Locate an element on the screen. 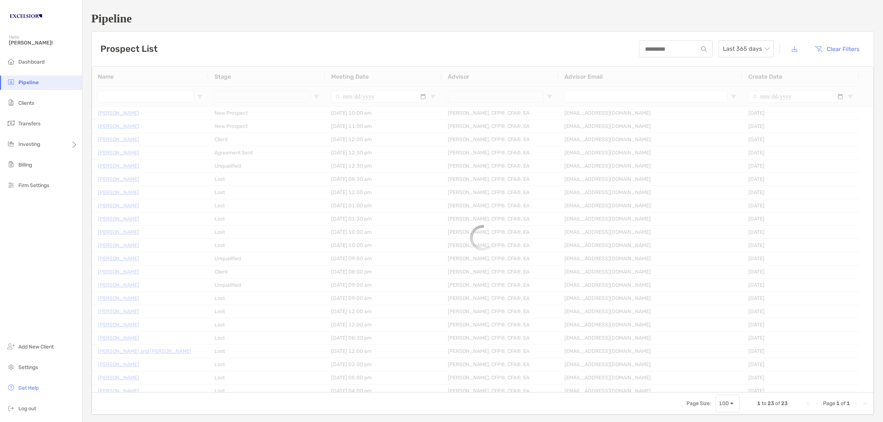  img: clients icon is located at coordinates (11, 103).